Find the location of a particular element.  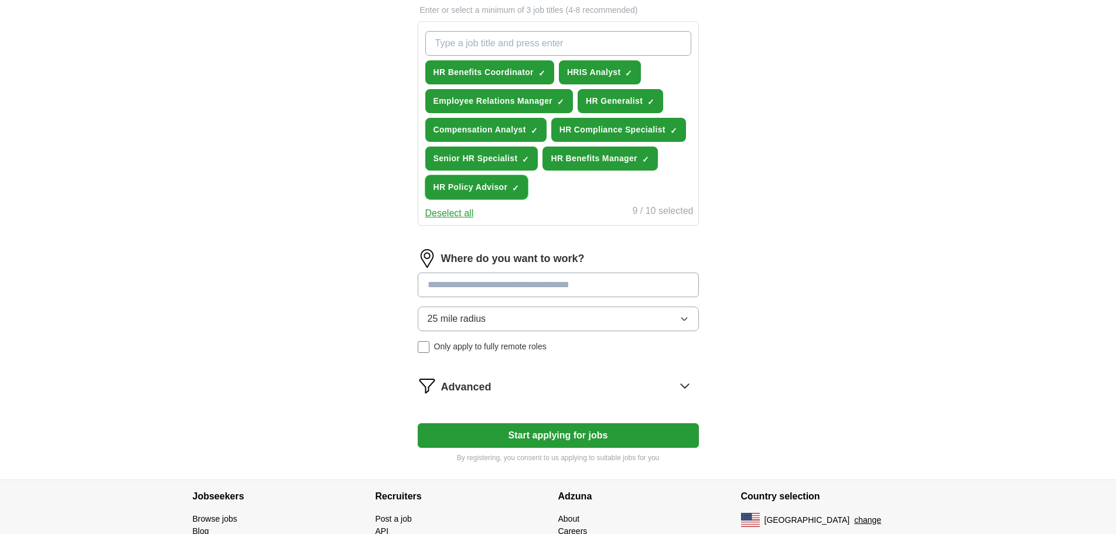

span: Employee Relations Manager is located at coordinates (493, 101).